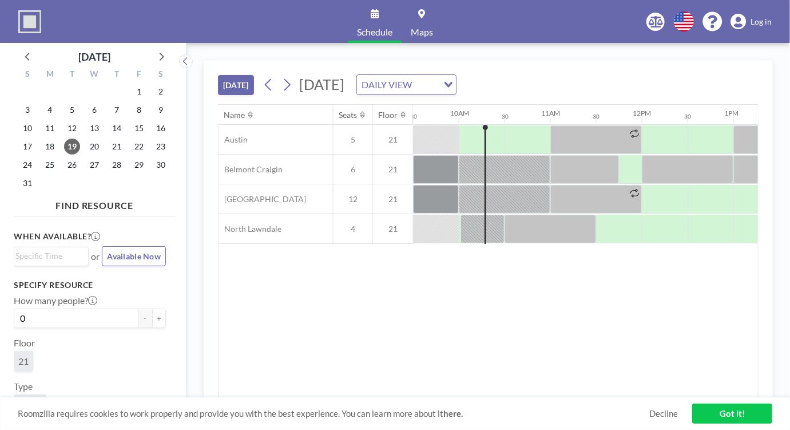 This screenshot has width=790, height=430. What do you see at coordinates (664, 413) in the screenshot?
I see `a: Decline` at bounding box center [664, 413].